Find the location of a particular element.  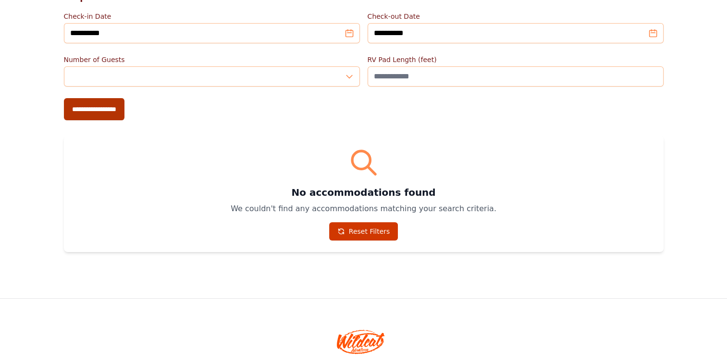

label: Number of Guests is located at coordinates (212, 60).